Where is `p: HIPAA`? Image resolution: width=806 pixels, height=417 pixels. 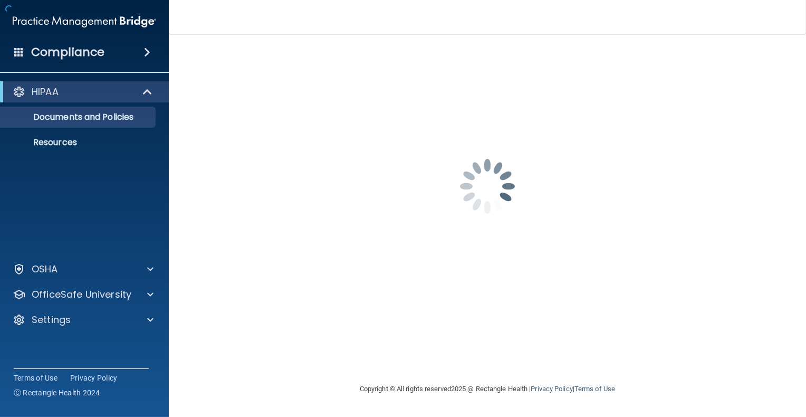 p: HIPAA is located at coordinates (45, 92).